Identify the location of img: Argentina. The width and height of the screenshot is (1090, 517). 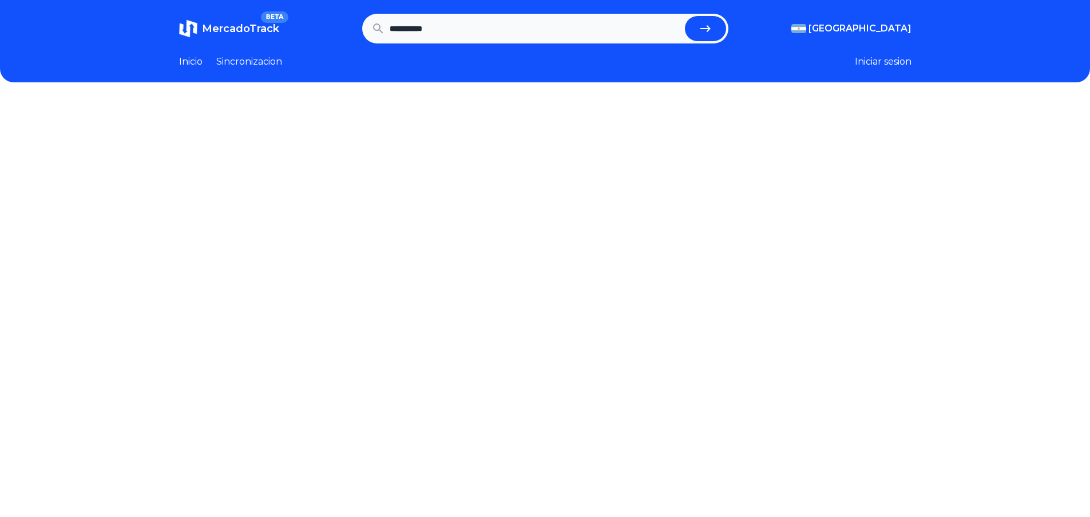
(799, 29).